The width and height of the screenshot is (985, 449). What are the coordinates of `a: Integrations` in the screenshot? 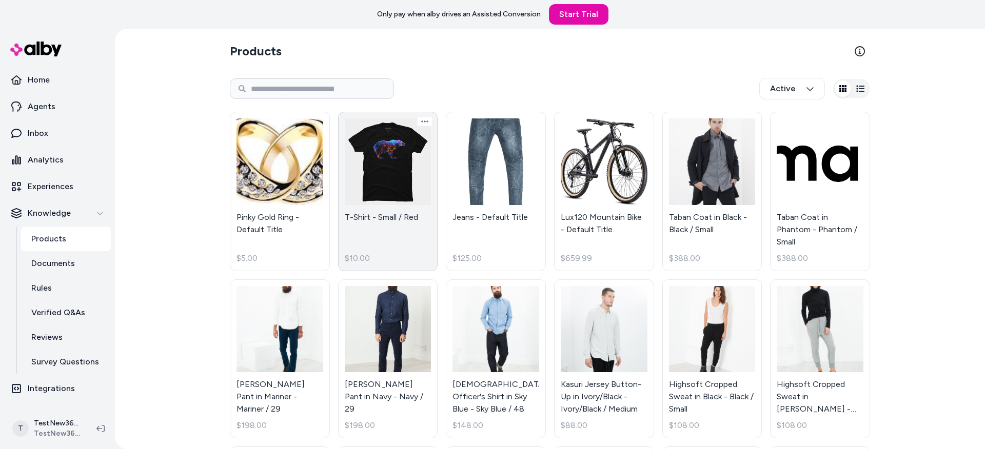 It's located at (57, 389).